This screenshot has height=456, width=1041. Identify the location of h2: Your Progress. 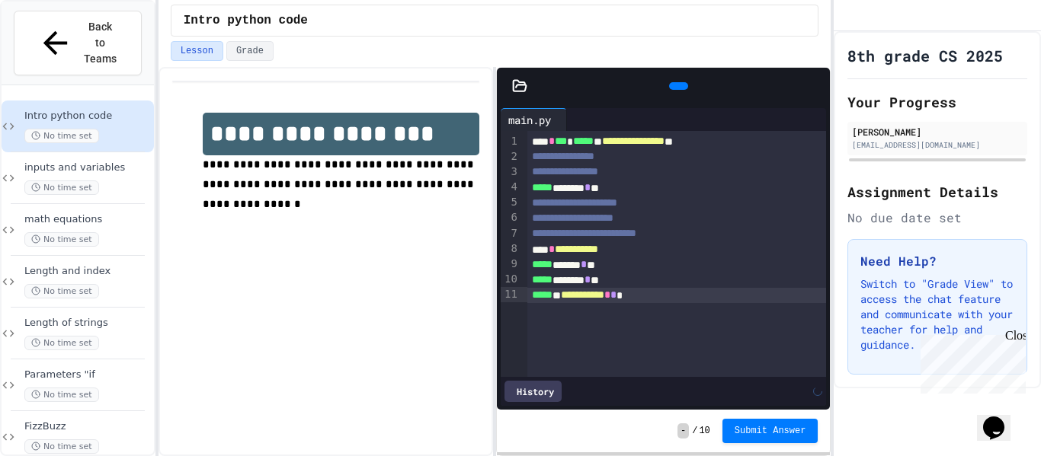
(937, 102).